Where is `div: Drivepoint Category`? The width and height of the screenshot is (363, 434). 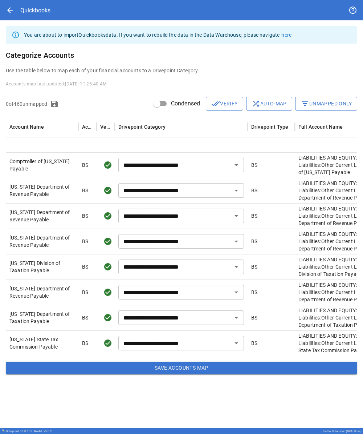 div: Drivepoint Category is located at coordinates (142, 127).